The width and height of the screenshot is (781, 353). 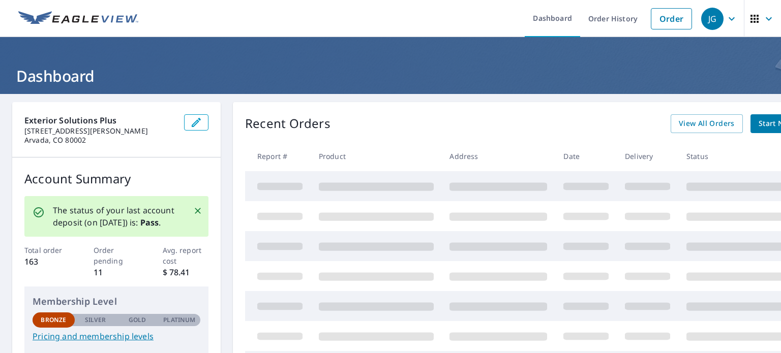 I want to click on th: Date, so click(x=585, y=156).